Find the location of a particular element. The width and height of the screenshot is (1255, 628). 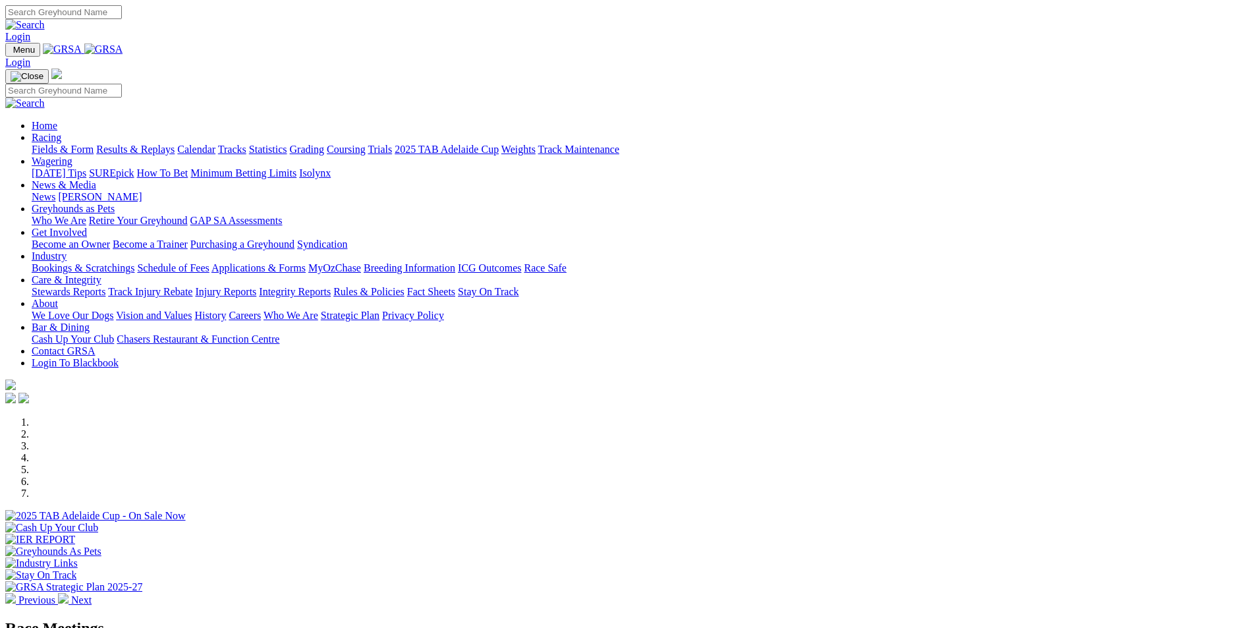

img: chevron-right-pager-white.svg is located at coordinates (63, 598).